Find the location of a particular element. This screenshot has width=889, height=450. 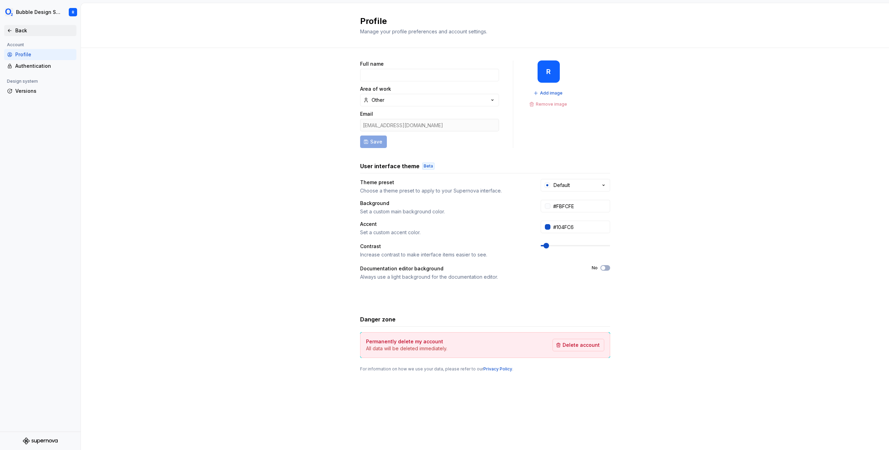

div: Back is located at coordinates (44, 31).